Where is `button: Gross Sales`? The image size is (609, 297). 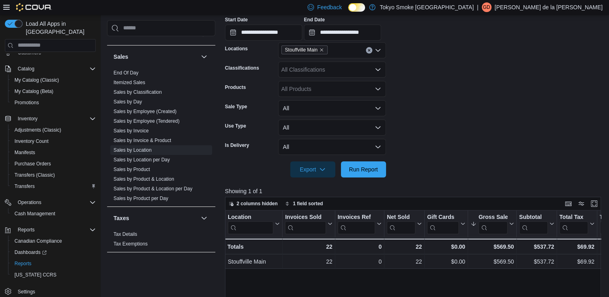
button: Gross Sales is located at coordinates (493, 224).